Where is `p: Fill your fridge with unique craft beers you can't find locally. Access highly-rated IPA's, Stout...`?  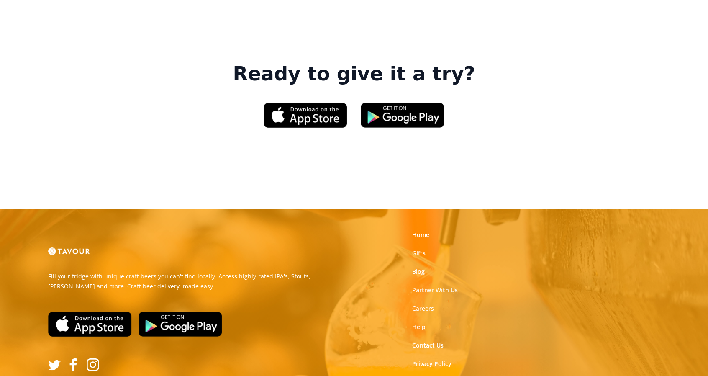
p: Fill your fridge with unique craft beers you can't find locally. Access highly-rated IPA's, Stout... is located at coordinates (198, 281).